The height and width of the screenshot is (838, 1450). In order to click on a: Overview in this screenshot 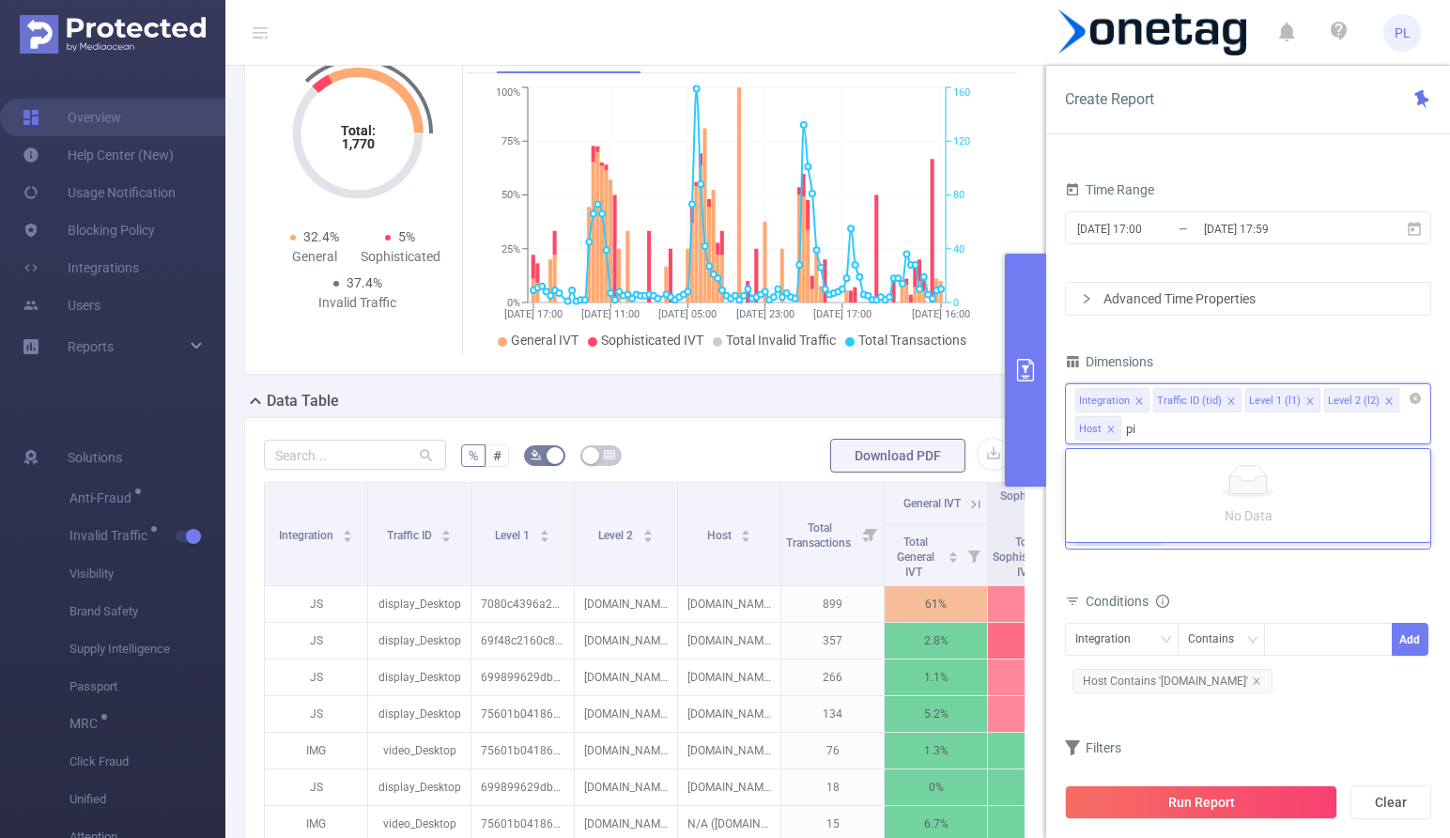, I will do `click(71, 117)`.